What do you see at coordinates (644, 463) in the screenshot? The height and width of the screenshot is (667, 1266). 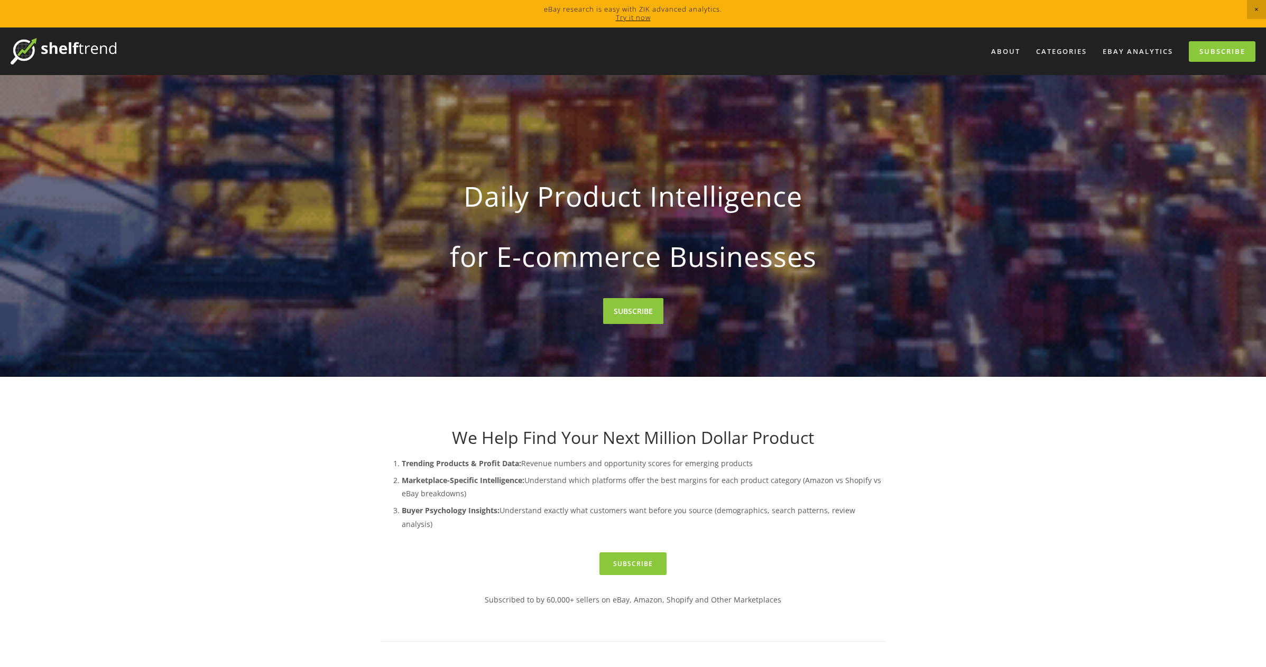 I see `p: Revenue numbers and opportunity scores for emerging products` at bounding box center [644, 463].